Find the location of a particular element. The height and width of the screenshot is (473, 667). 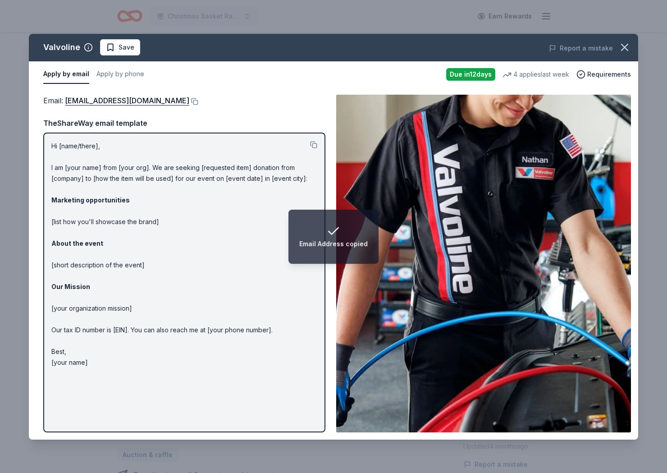

button: Apply by email is located at coordinates (66, 74).